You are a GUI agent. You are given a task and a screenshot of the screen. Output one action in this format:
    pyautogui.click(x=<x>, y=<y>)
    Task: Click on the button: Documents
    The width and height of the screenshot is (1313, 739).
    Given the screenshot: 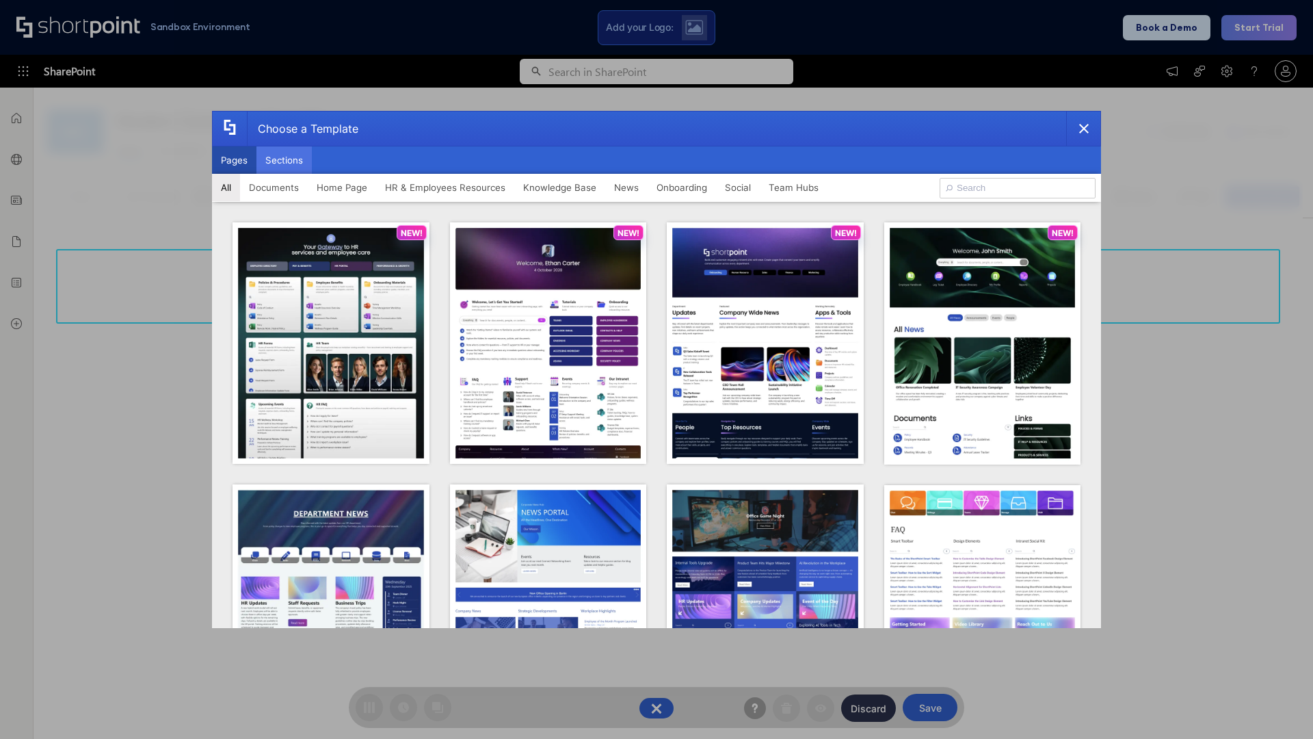 What is the action you would take?
    pyautogui.click(x=274, y=187)
    